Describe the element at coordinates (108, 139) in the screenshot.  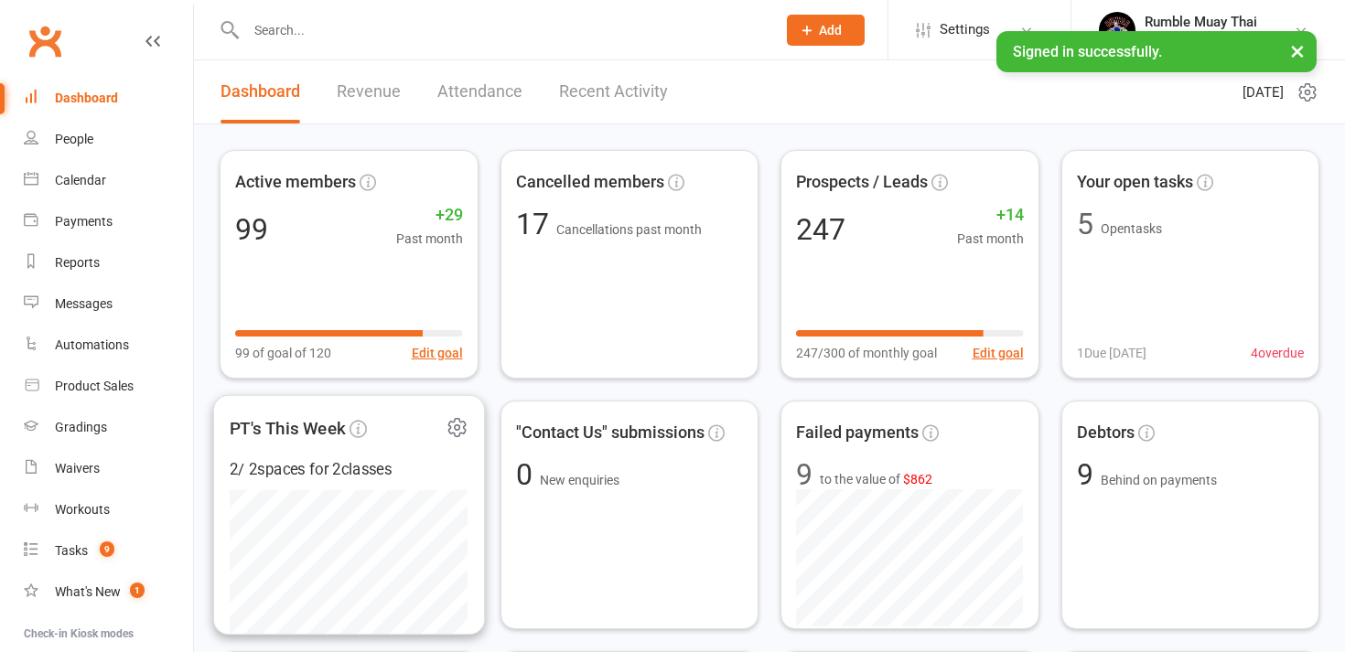
I see `a: People` at that location.